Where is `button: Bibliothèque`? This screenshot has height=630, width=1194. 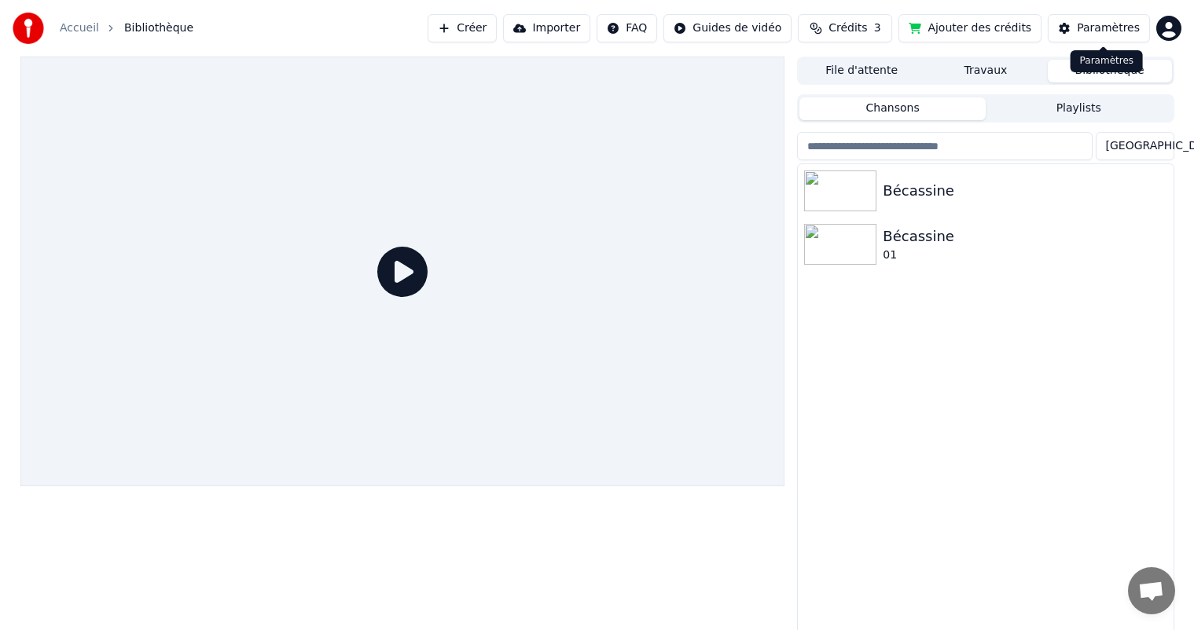 button: Bibliothèque is located at coordinates (1110, 71).